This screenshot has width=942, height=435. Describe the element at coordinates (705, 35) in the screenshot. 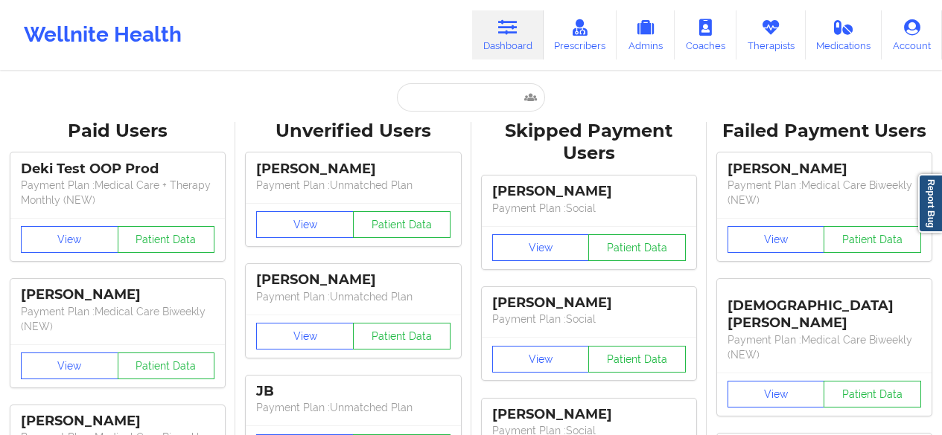

I see `a: Coaches` at that location.